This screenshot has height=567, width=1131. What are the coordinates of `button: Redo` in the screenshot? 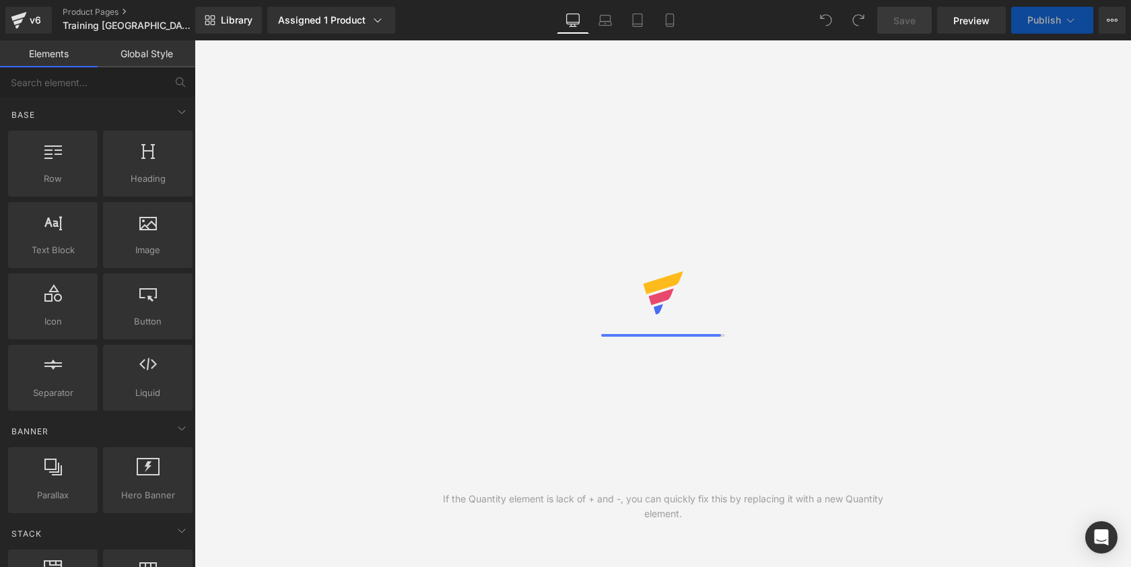 It's located at (858, 20).